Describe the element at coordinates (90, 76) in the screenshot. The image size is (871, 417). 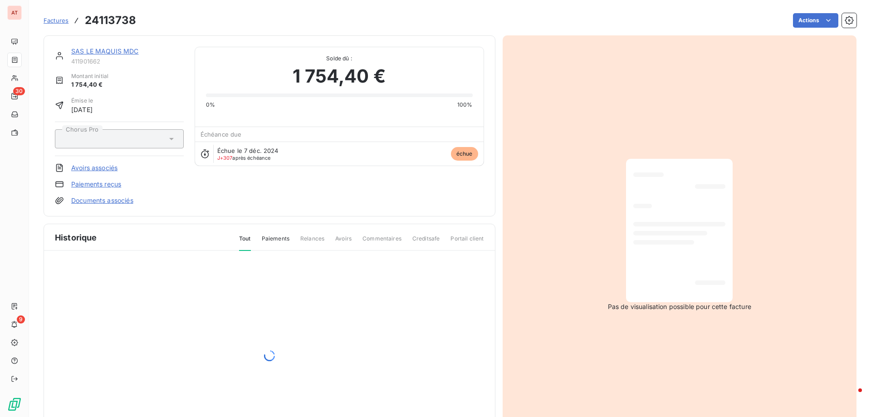
I see `span: Montant initial` at that location.